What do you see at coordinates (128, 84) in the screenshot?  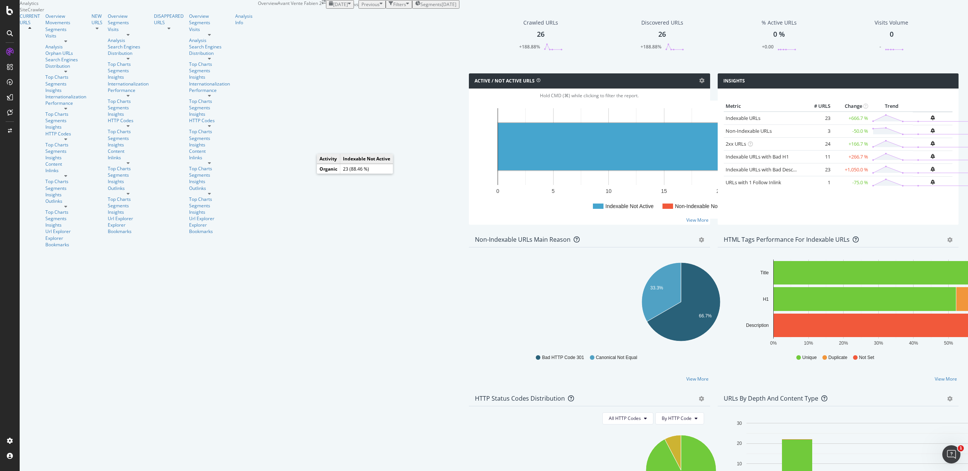 I see `div: Internationalization` at bounding box center [128, 84].